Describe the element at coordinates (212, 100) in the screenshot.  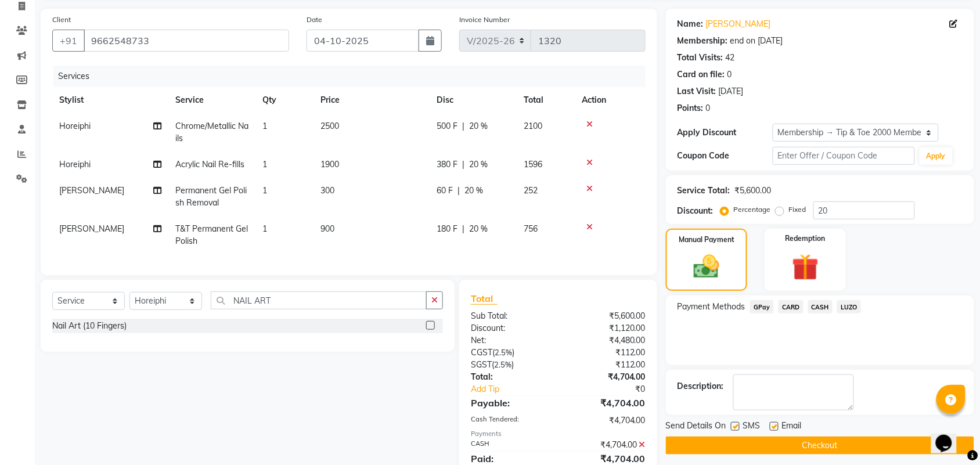
I see `th: Service` at that location.